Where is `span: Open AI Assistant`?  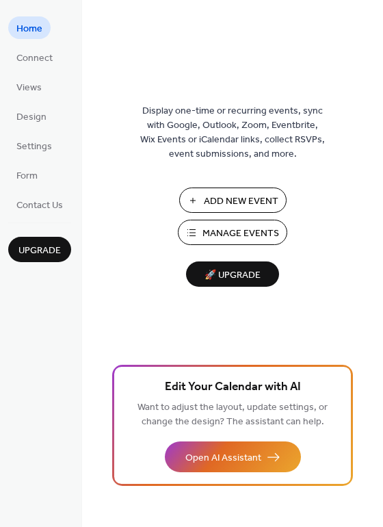
span: Open AI Assistant is located at coordinates (223, 458).